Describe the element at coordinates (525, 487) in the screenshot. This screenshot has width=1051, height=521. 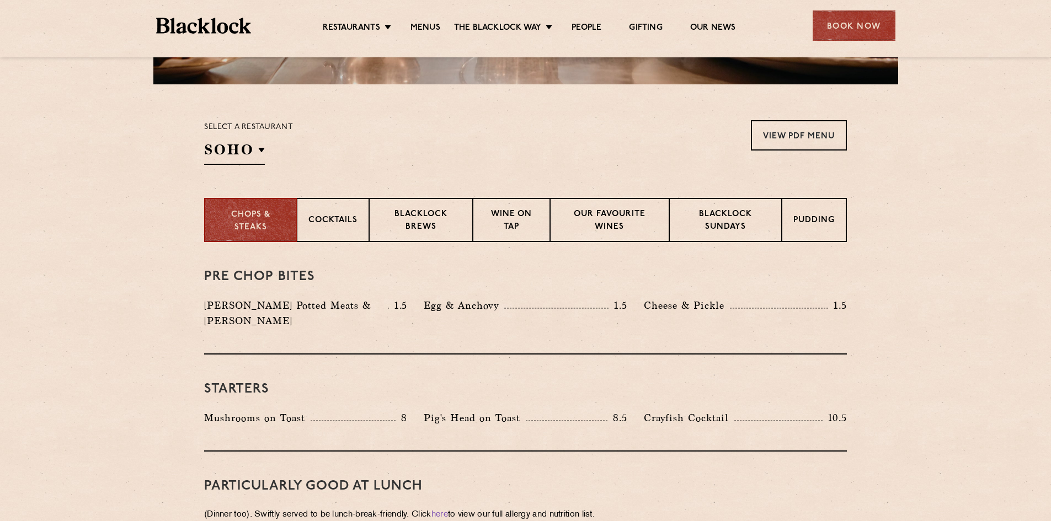
I see `h3: PARTICULARLY GOOD AT LUNCH` at that location.